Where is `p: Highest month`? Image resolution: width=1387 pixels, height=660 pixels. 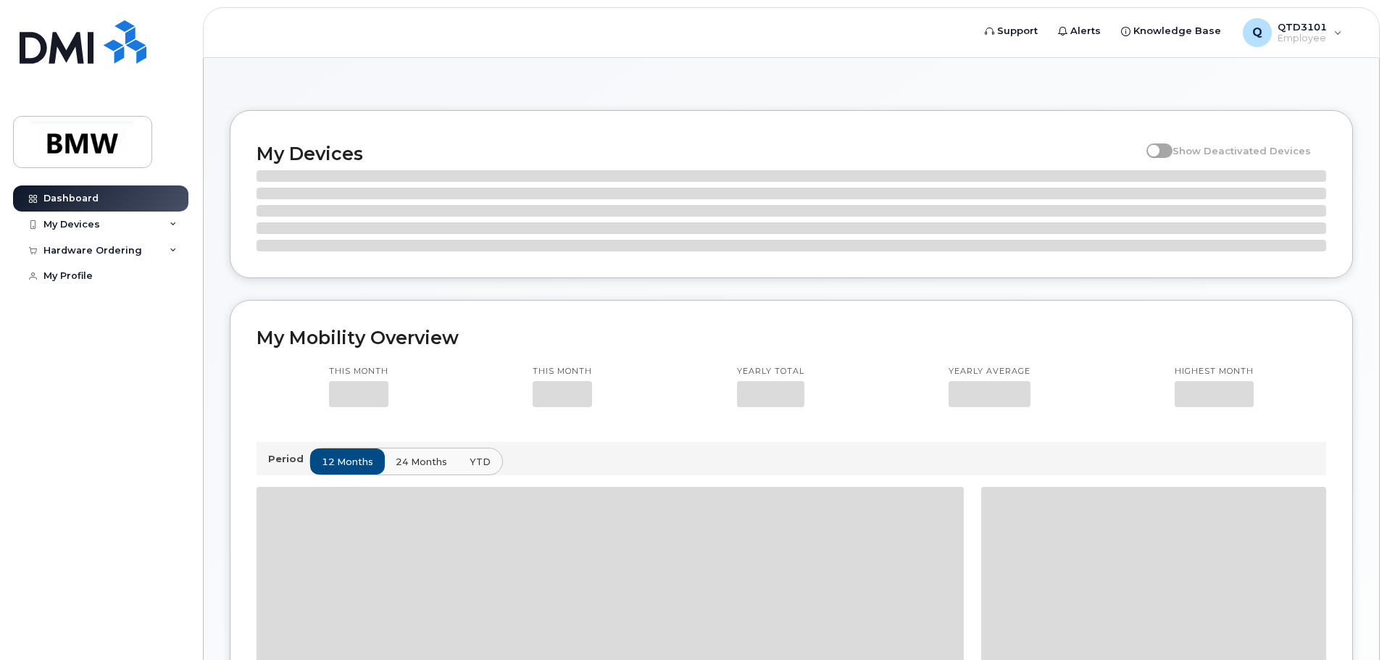
p: Highest month is located at coordinates (1214, 372).